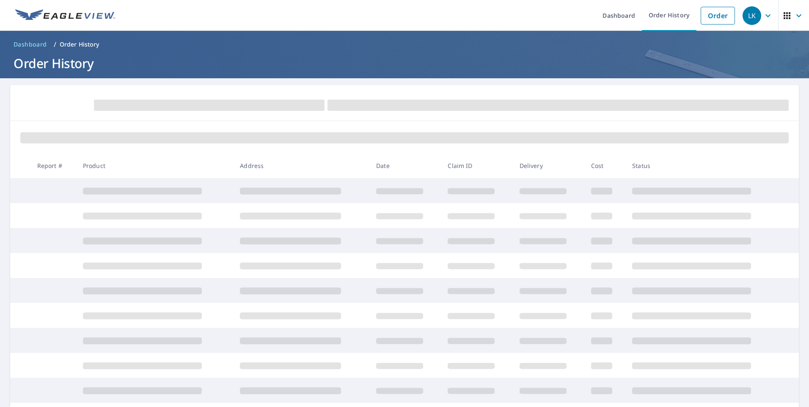 The width and height of the screenshot is (809, 407). I want to click on th: Product, so click(155, 166).